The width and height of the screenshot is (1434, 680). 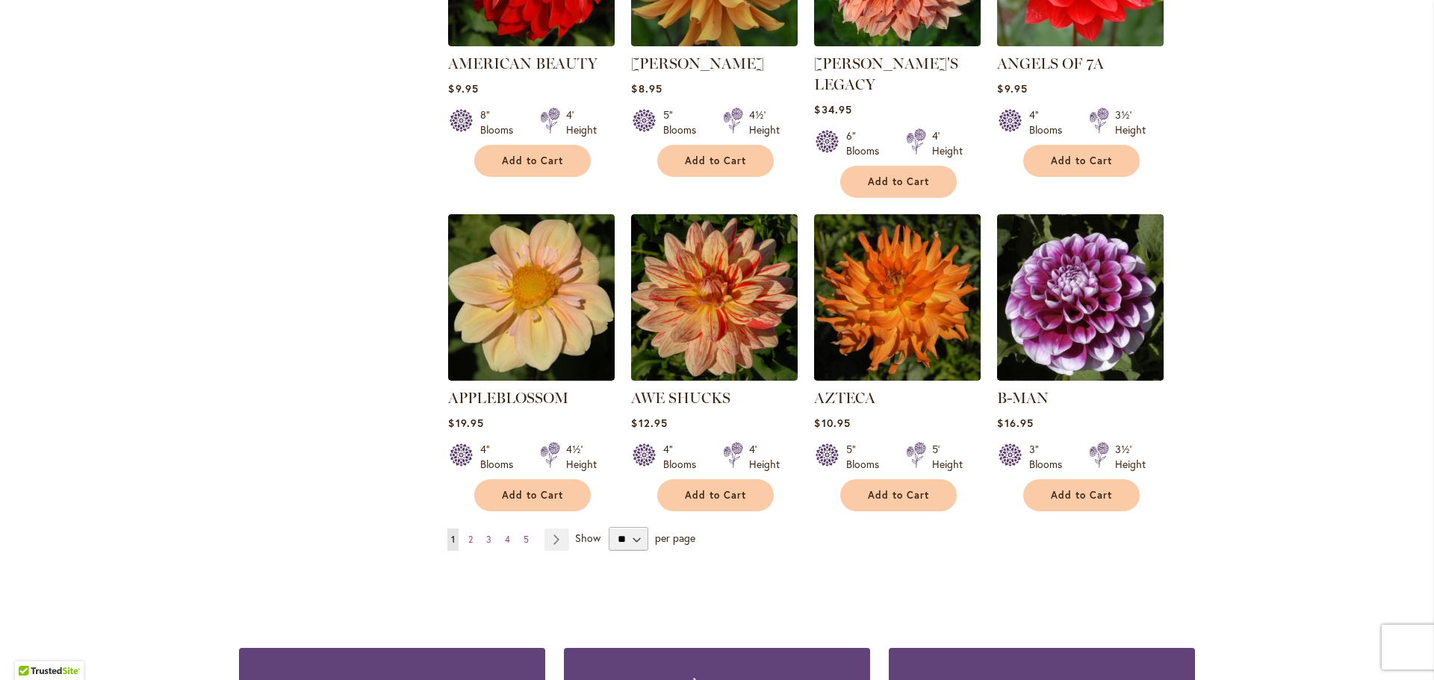 I want to click on span: $34.95, so click(x=833, y=109).